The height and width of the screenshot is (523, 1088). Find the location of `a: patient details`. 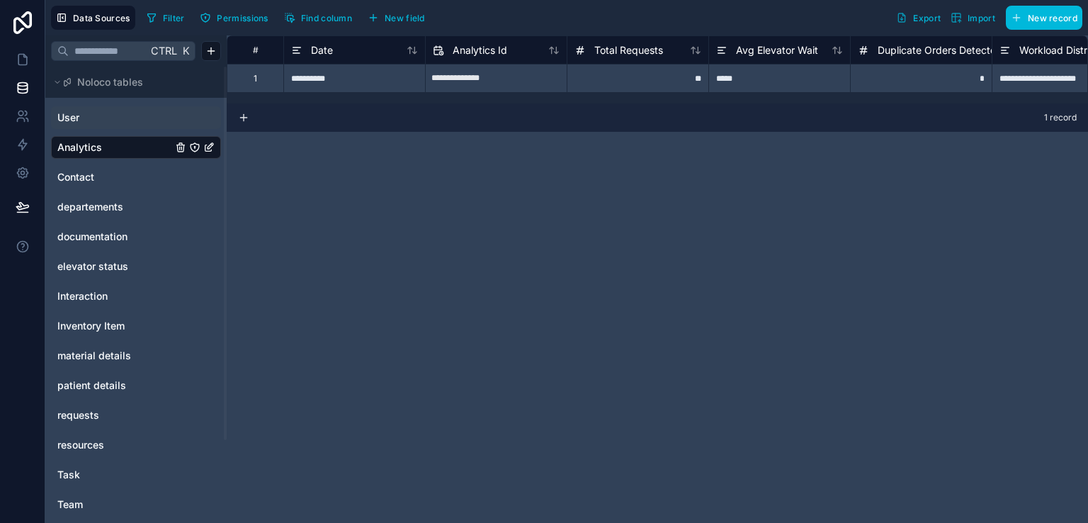

a: patient details is located at coordinates (115, 385).